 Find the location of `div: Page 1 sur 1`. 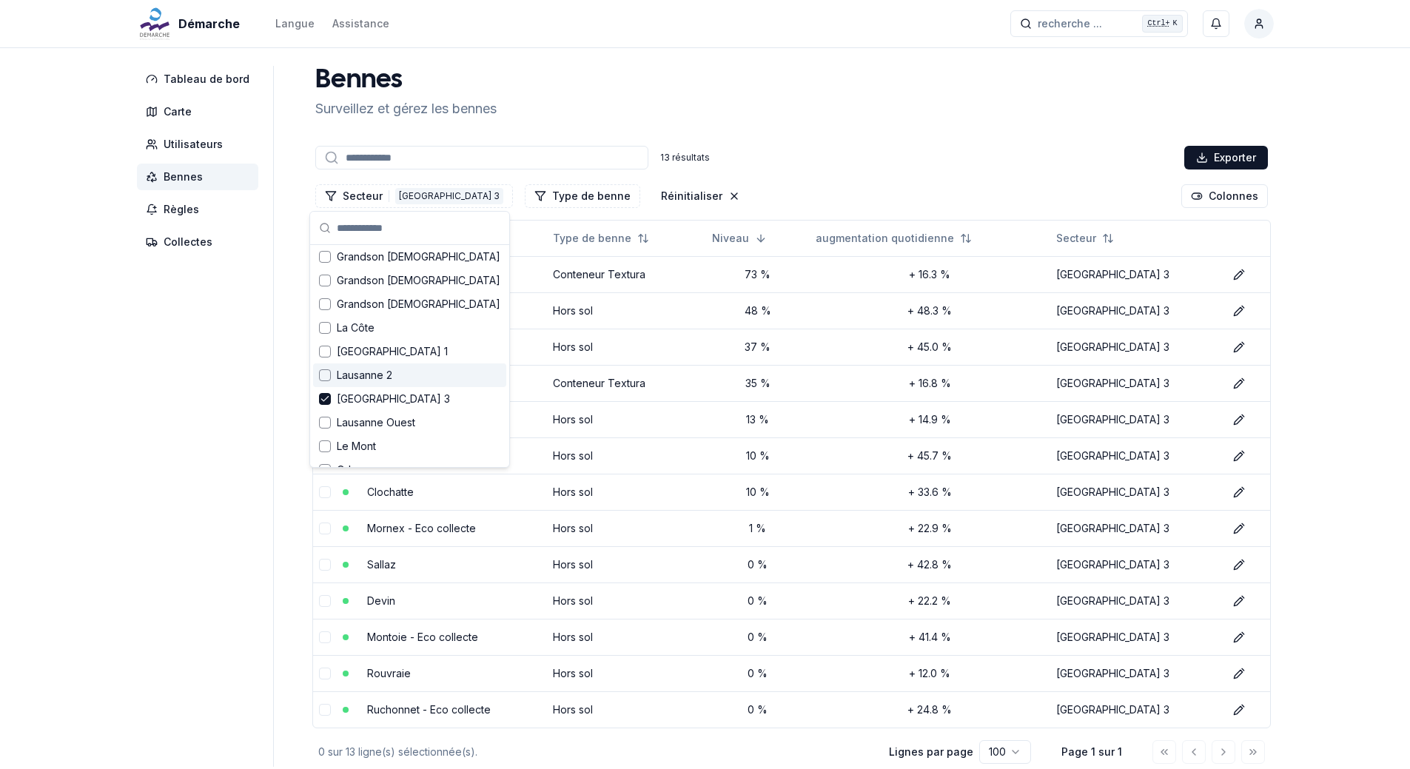

div: Page 1 sur 1 is located at coordinates (1092, 752).